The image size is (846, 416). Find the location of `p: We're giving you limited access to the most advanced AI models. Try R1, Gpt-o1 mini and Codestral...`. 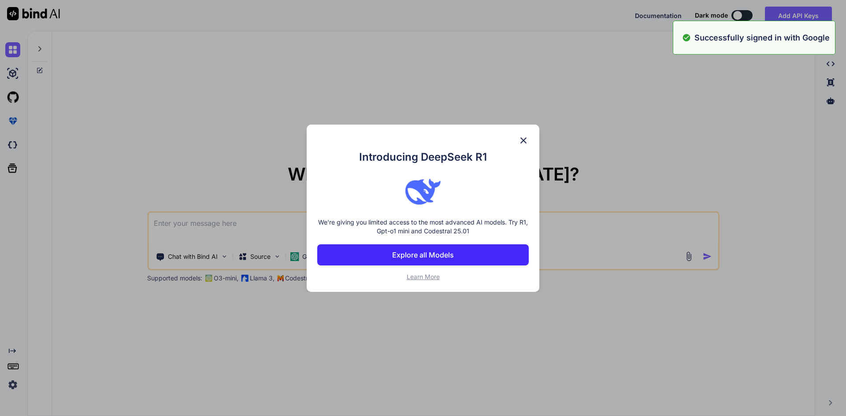

p: We're giving you limited access to the most advanced AI models. Try R1, Gpt-o1 mini and Codestral... is located at coordinates (423, 227).